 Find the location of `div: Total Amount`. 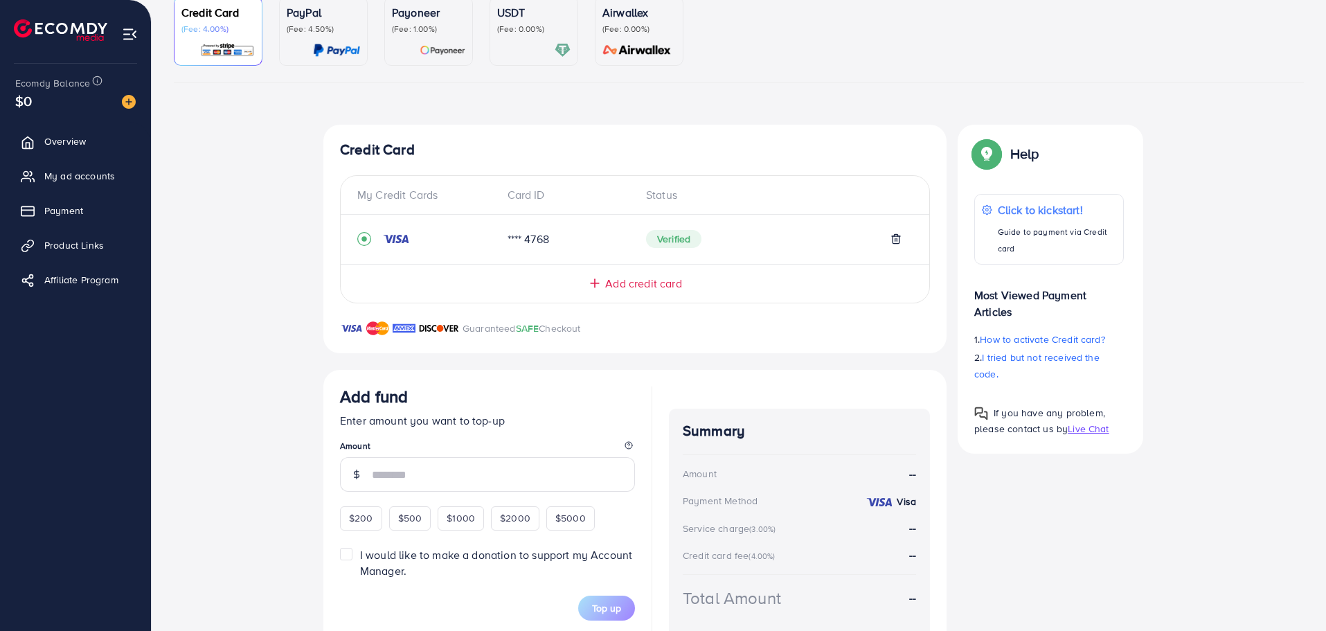

div: Total Amount is located at coordinates (732, 598).